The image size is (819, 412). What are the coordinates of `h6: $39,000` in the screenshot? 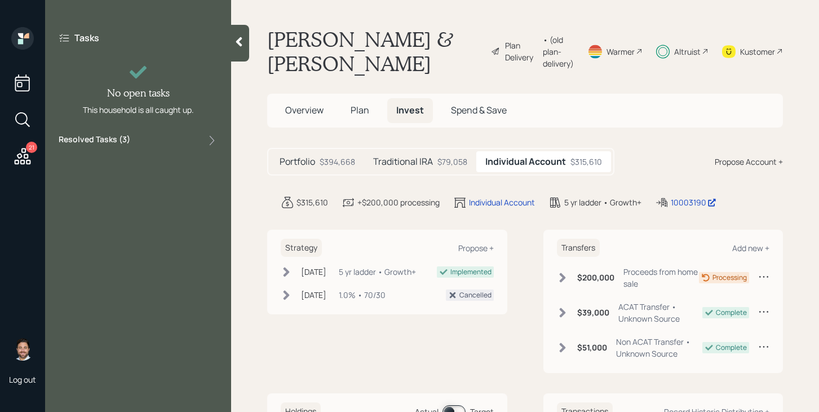 It's located at (593, 312).